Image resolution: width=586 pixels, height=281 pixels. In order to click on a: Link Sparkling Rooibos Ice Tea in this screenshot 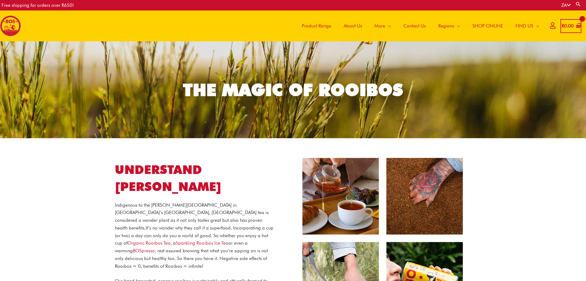, I will do `click(202, 243)`.